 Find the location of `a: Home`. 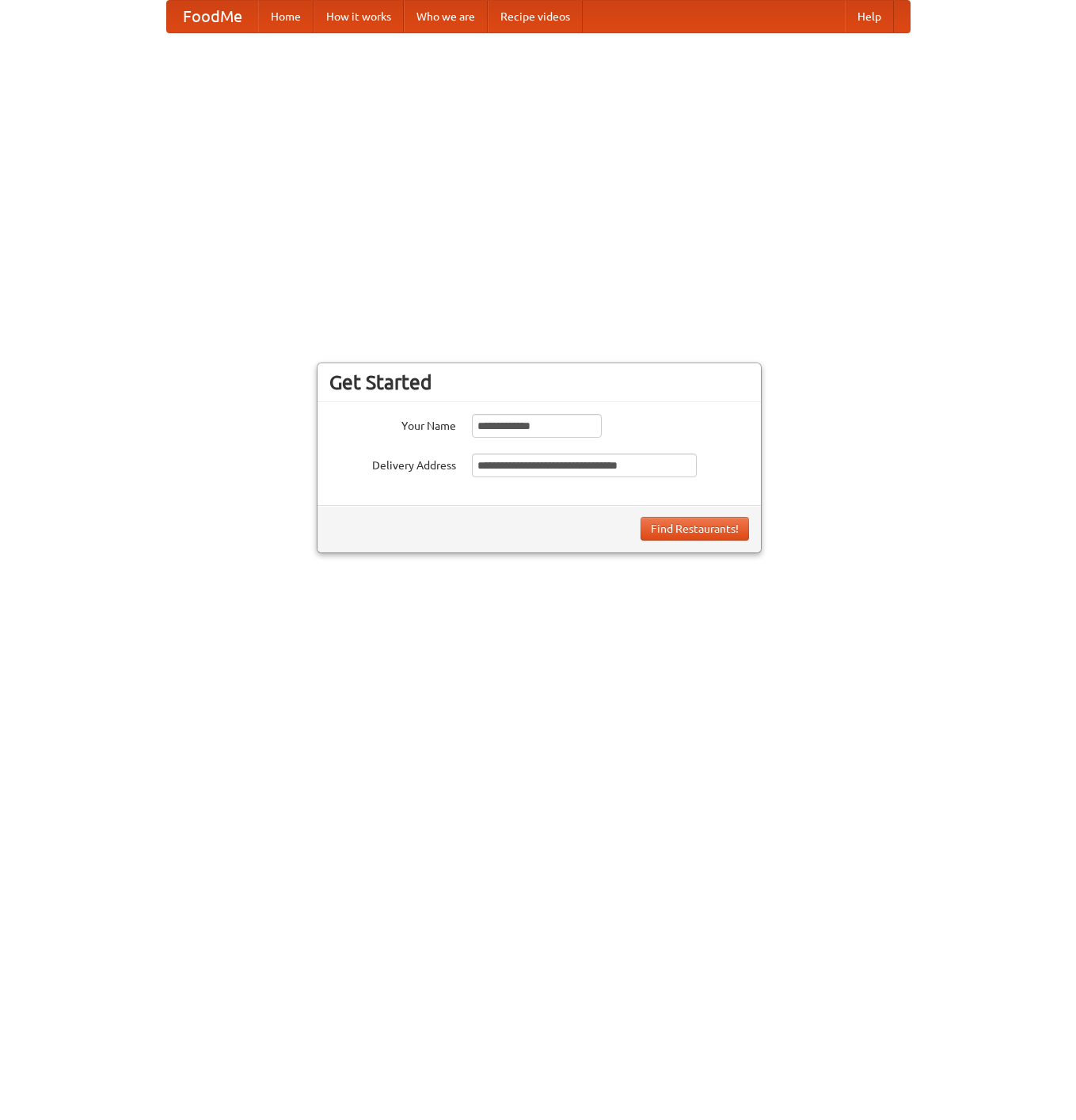

a: Home is located at coordinates (286, 16).